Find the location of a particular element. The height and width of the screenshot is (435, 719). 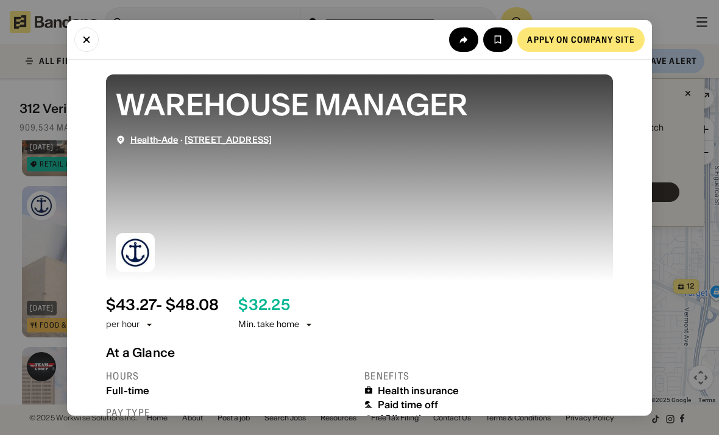

div: per hour is located at coordinates (122, 324).